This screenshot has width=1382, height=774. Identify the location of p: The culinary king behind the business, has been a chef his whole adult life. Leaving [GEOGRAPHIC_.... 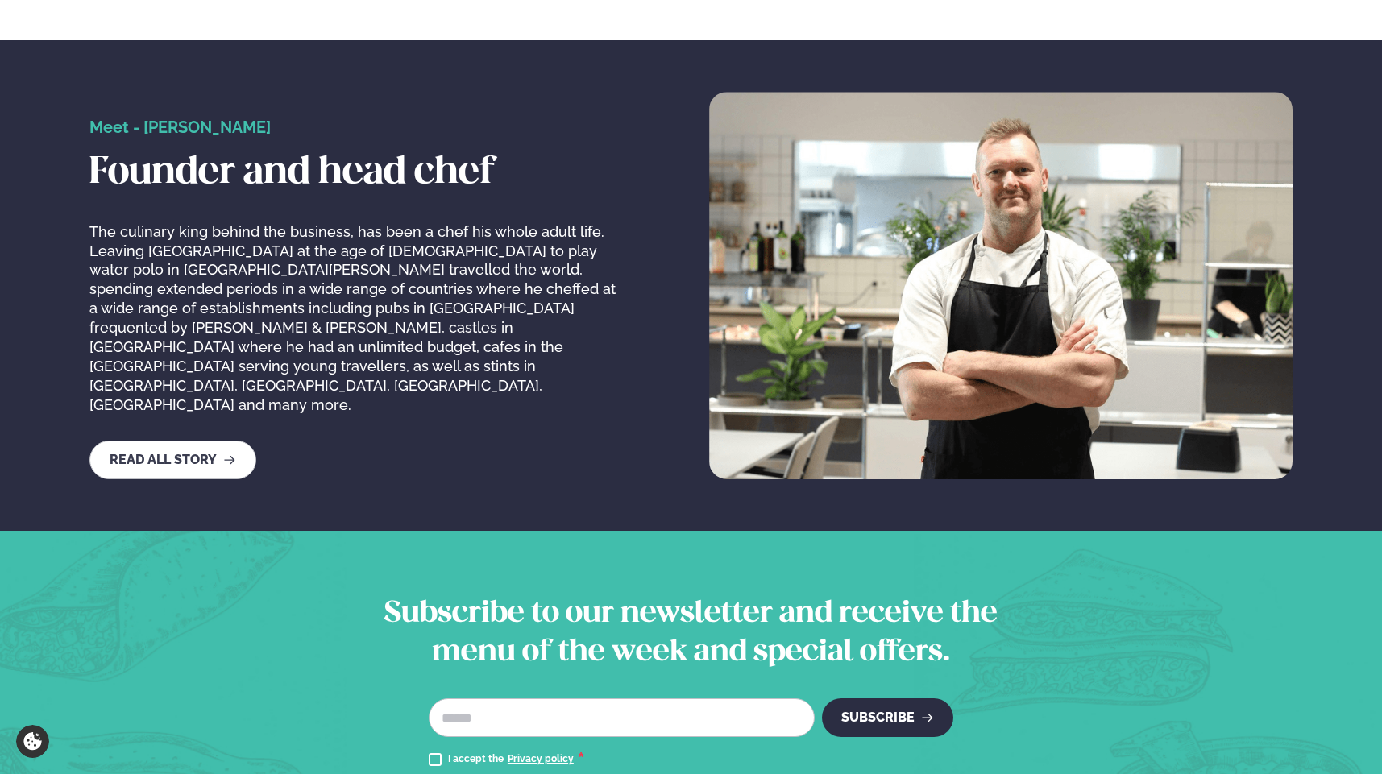
(355, 319).